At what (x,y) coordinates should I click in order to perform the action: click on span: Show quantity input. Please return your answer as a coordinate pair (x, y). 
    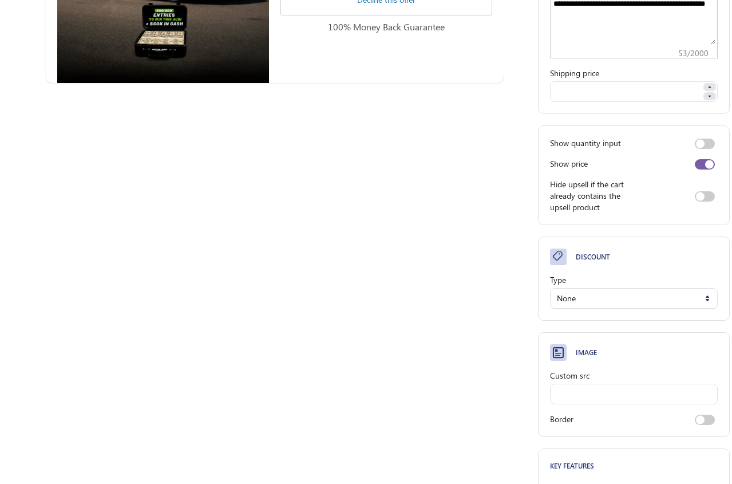
    Looking at the image, I should click on (586, 143).